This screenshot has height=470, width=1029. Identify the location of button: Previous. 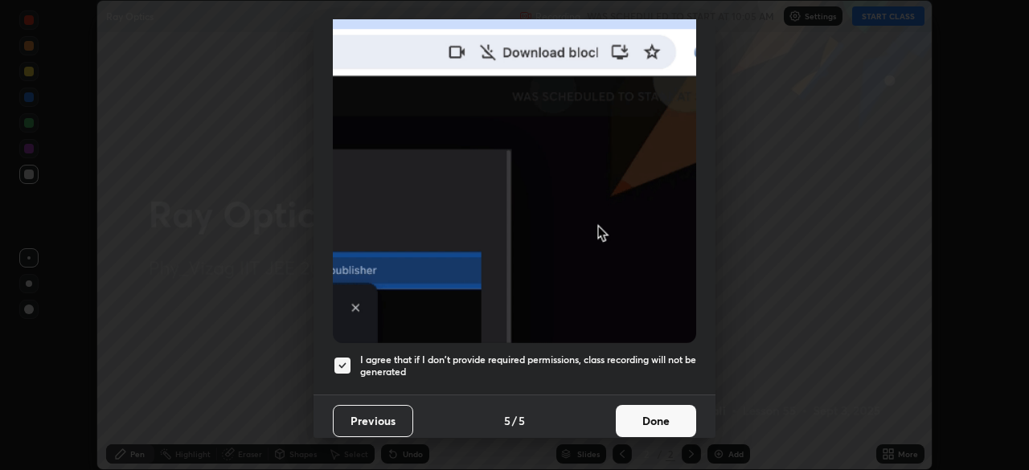
(373, 421).